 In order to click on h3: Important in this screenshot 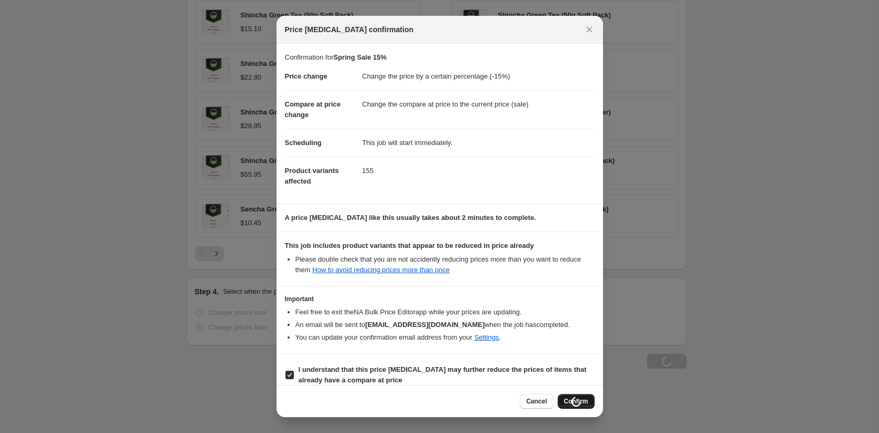, I will do `click(440, 299)`.